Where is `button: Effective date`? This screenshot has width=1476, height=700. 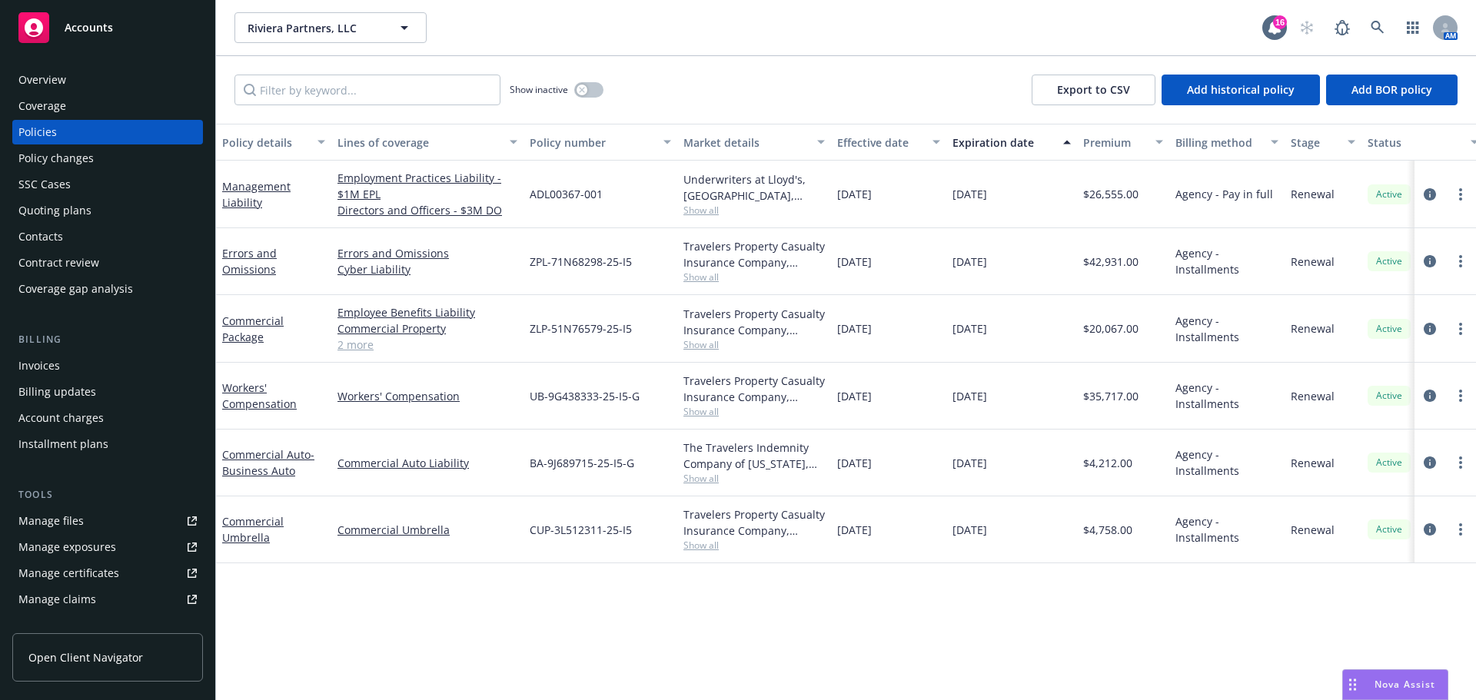 button: Effective date is located at coordinates (888, 142).